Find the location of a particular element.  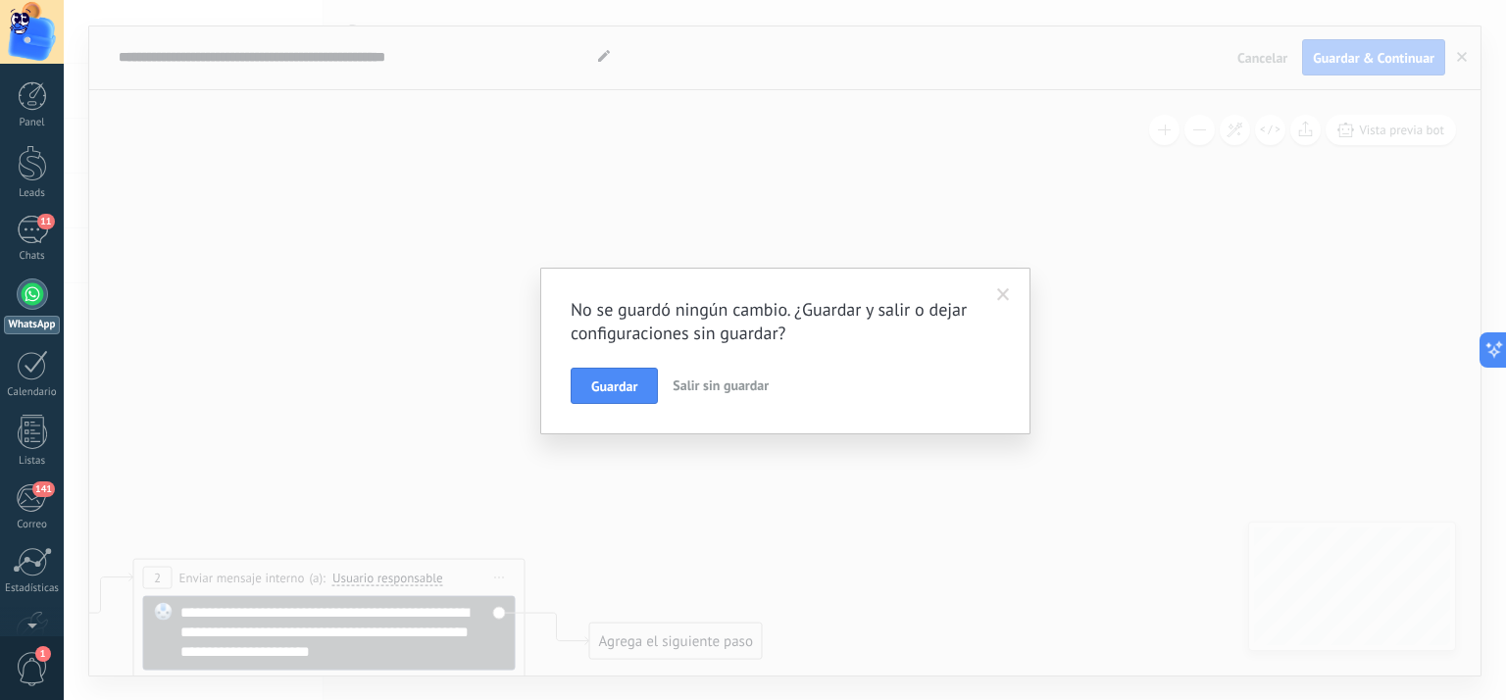

div: Listas is located at coordinates (32, 461).